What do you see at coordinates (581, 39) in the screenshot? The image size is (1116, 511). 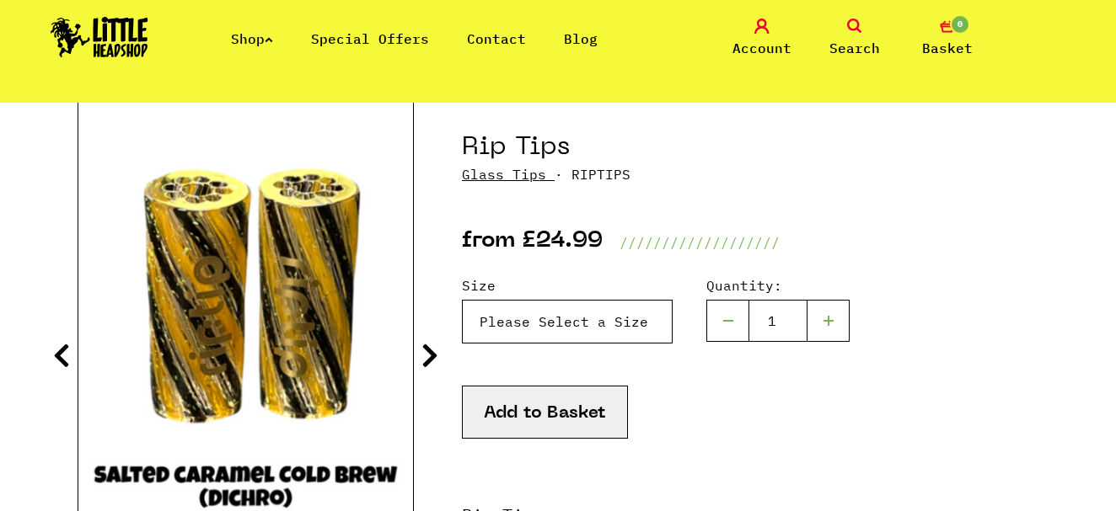 I see `a: Blog` at bounding box center [581, 39].